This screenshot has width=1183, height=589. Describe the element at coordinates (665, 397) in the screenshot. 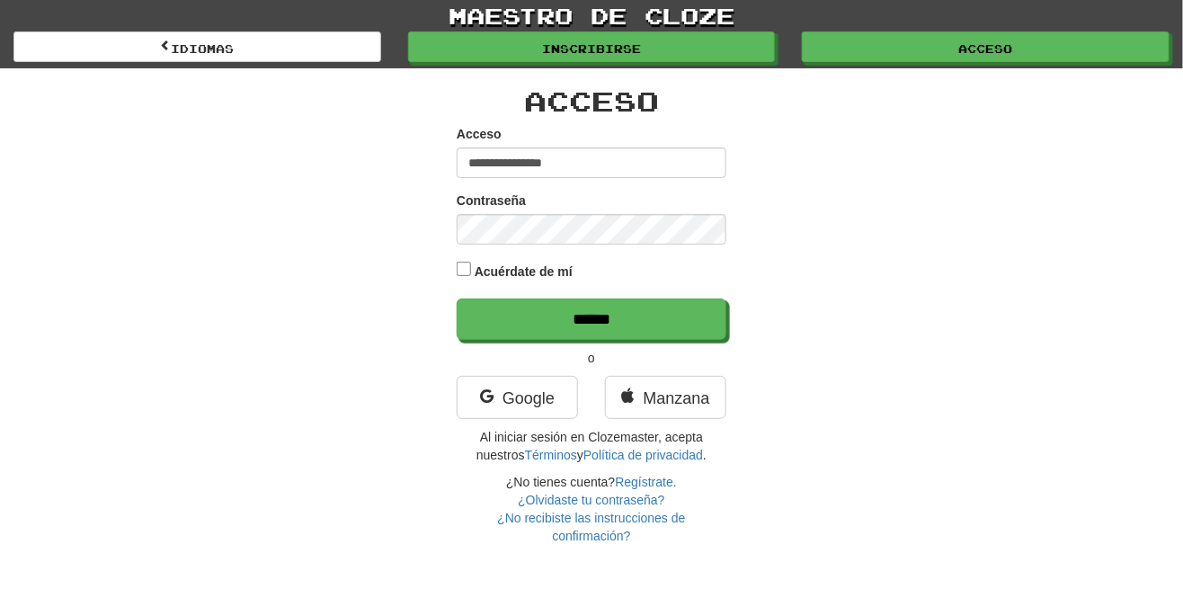

I see `a: Manzana` at that location.